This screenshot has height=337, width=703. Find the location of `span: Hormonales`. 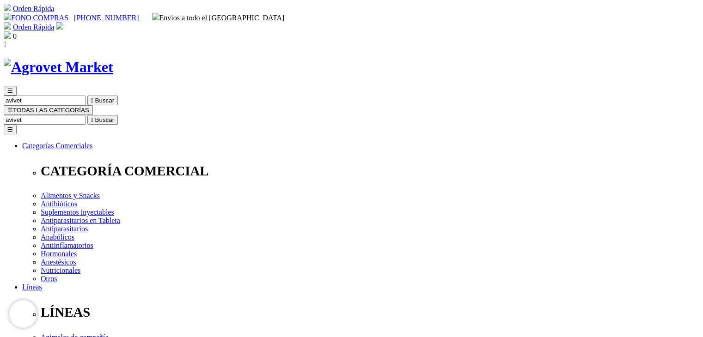

span: Hormonales is located at coordinates (59, 254).